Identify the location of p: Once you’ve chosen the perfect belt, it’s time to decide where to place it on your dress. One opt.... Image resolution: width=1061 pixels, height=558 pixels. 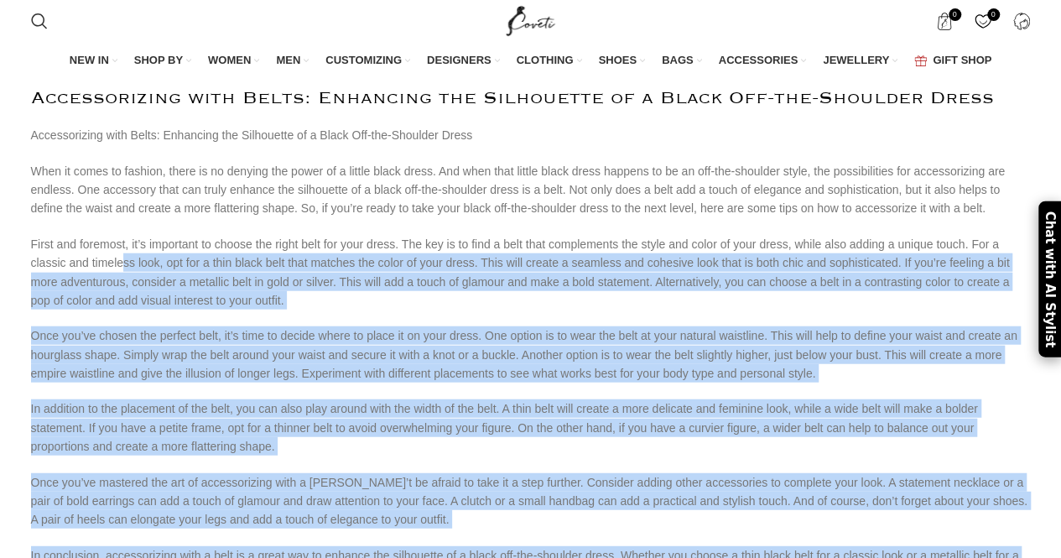
(531, 354).